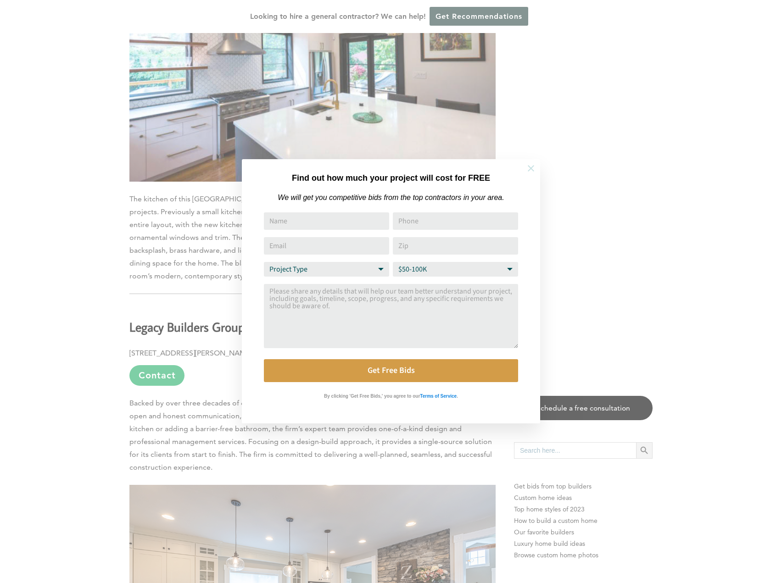 Image resolution: width=782 pixels, height=583 pixels. Describe the element at coordinates (326, 246) in the screenshot. I see `input: Email Address` at that location.